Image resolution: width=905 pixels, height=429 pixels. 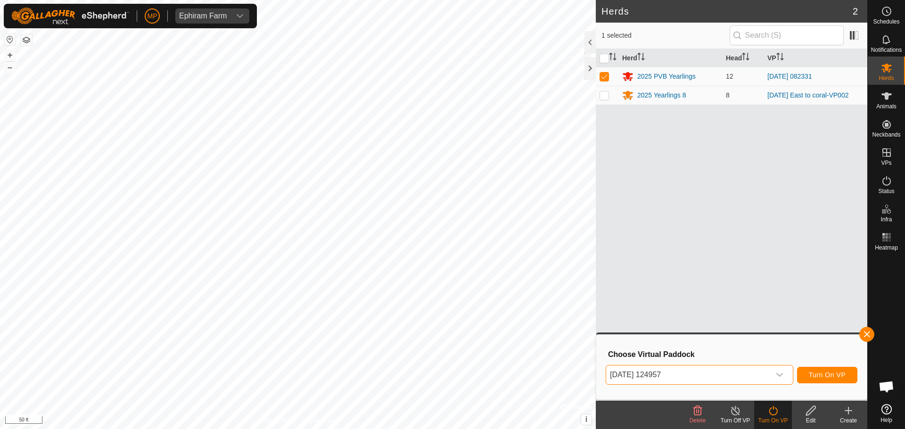 What do you see at coordinates (886, 248) in the screenshot?
I see `span: Heatmap` at bounding box center [886, 248].